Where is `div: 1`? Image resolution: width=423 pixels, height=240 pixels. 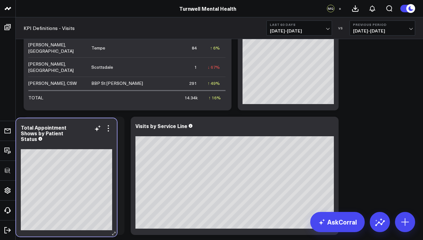
div: 1 is located at coordinates (196, 67).